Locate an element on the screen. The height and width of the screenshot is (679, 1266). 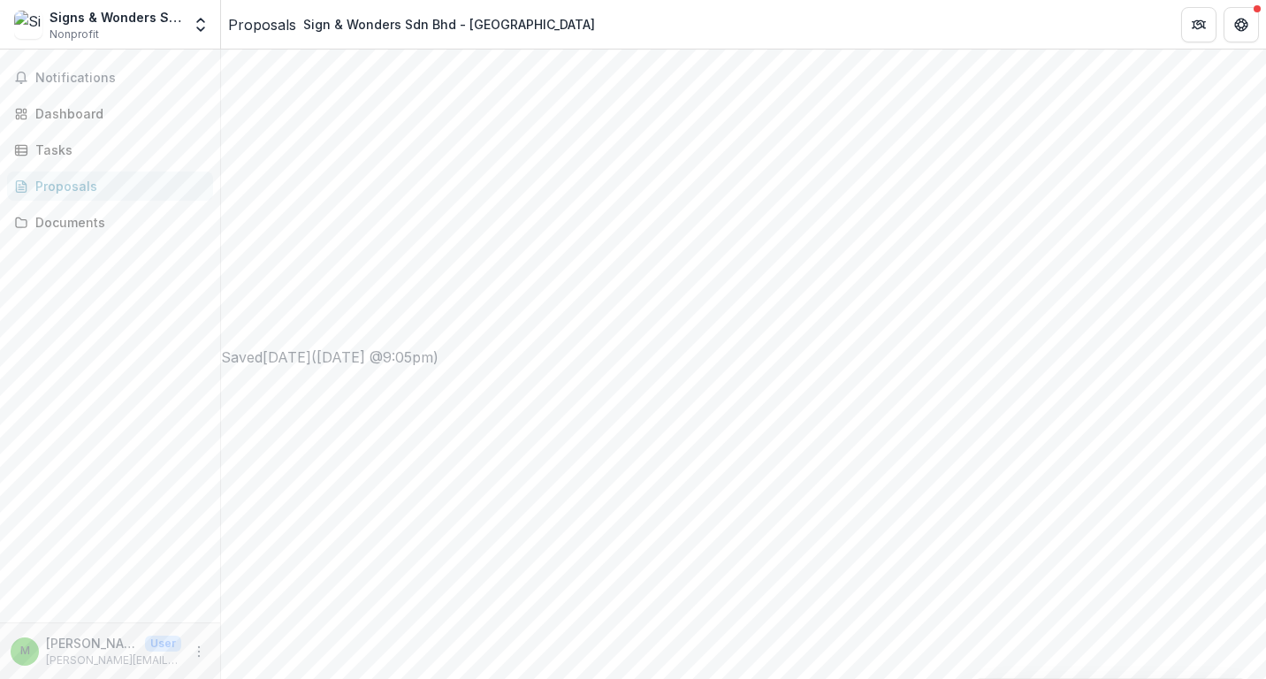
p: User is located at coordinates (163, 644).